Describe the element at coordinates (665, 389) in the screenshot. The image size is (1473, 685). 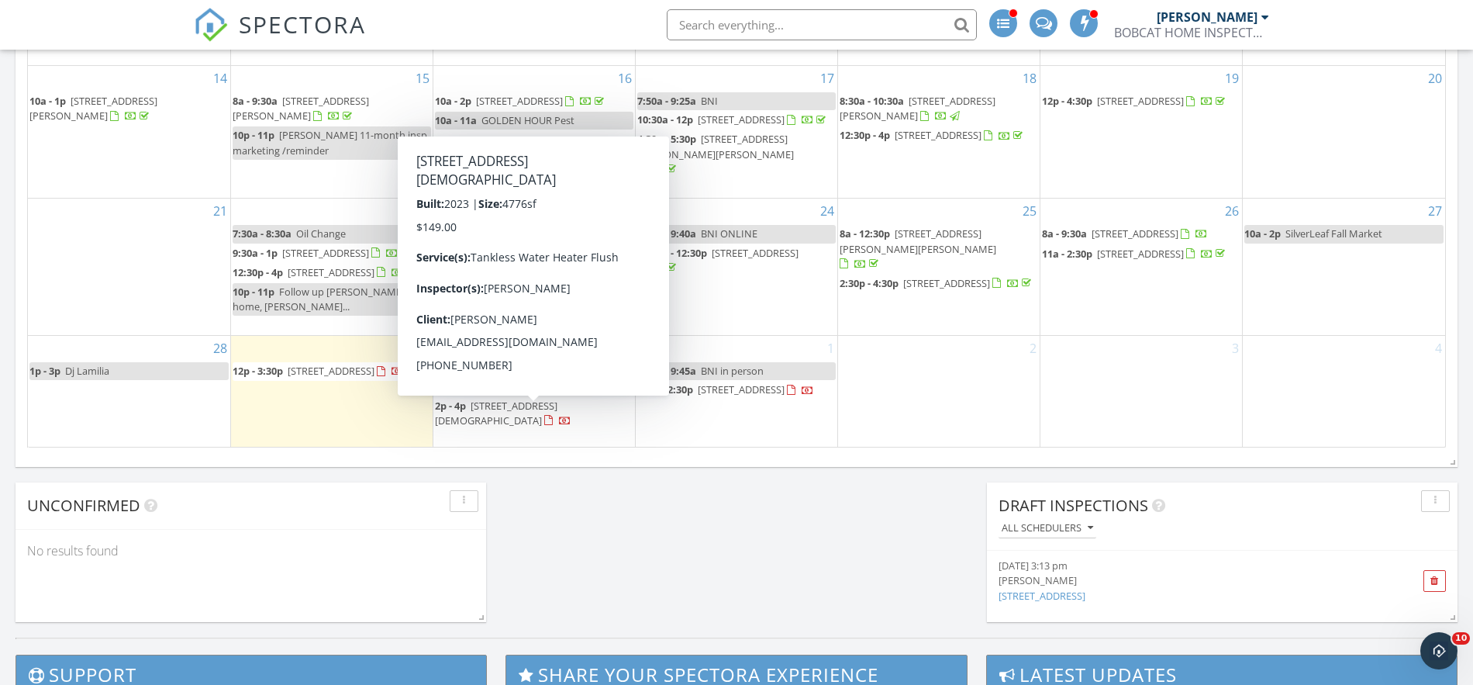
I see `span: 11a - 12:30p` at that location.